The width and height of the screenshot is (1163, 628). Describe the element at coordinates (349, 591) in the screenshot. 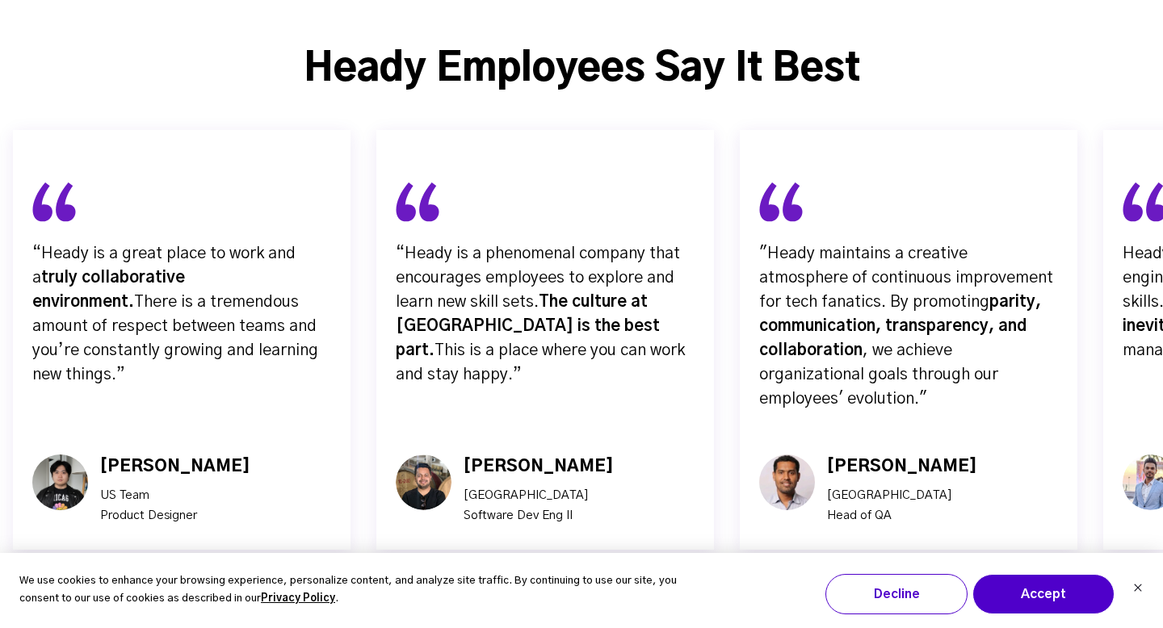

I see `p: We use cookies to enhance your browsing experience, personalize content, and analyze site traffic...` at that location.